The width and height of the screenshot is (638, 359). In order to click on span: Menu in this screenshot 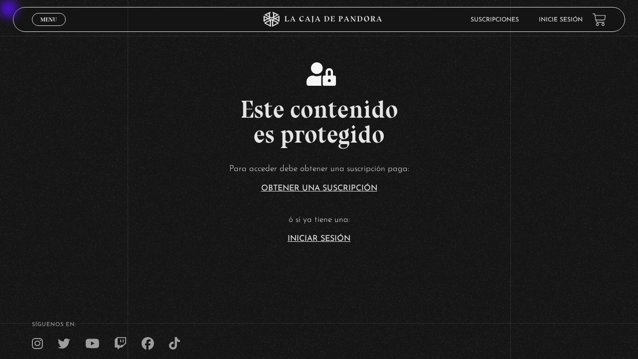, I will do `click(48, 19)`.